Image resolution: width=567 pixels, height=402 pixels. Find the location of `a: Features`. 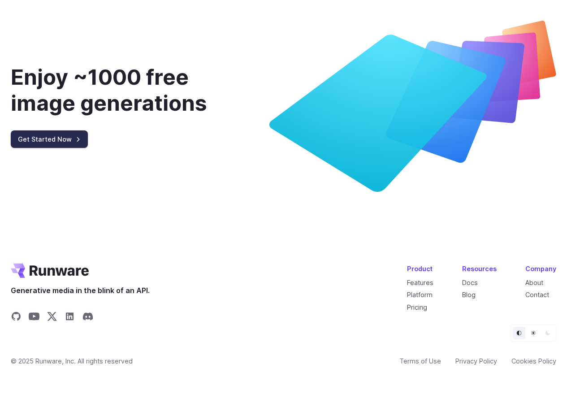

a: Features is located at coordinates (420, 282).